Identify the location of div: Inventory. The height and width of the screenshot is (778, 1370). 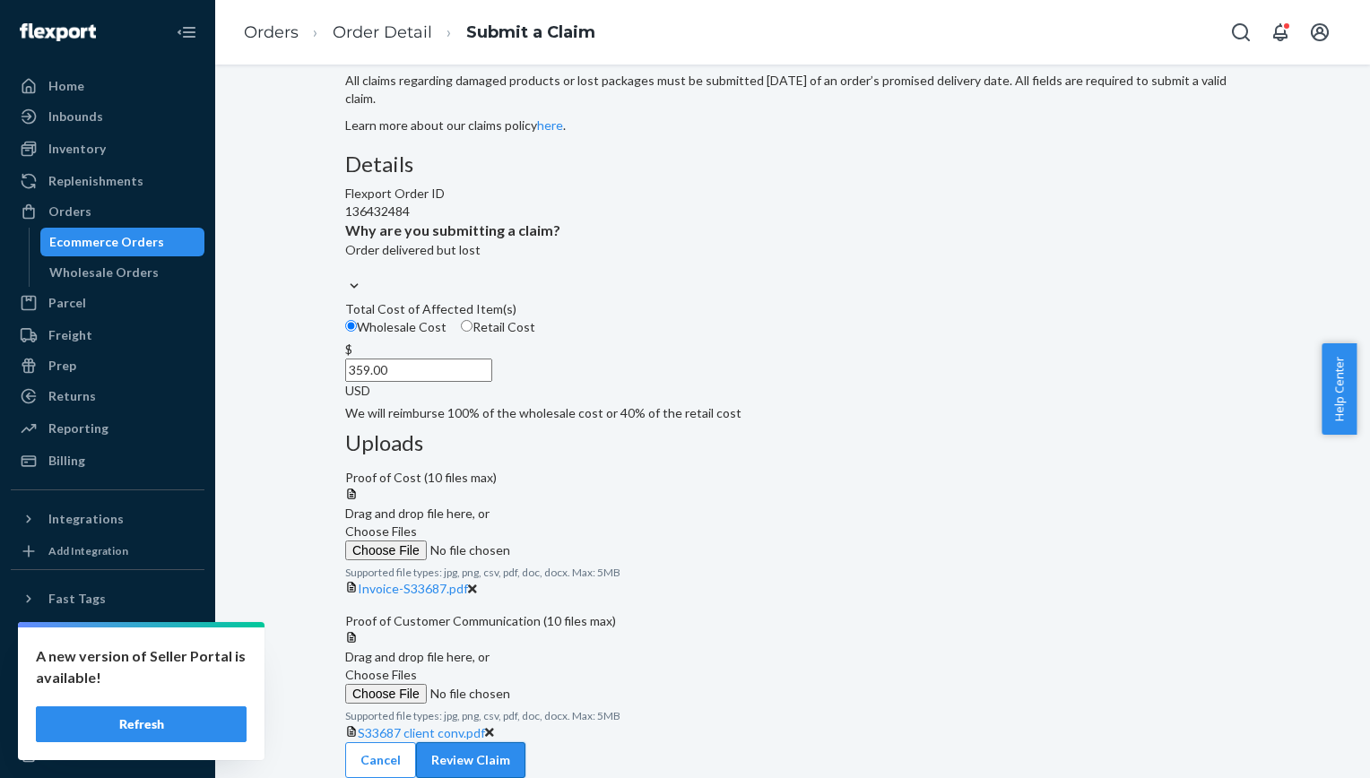
(77, 149).